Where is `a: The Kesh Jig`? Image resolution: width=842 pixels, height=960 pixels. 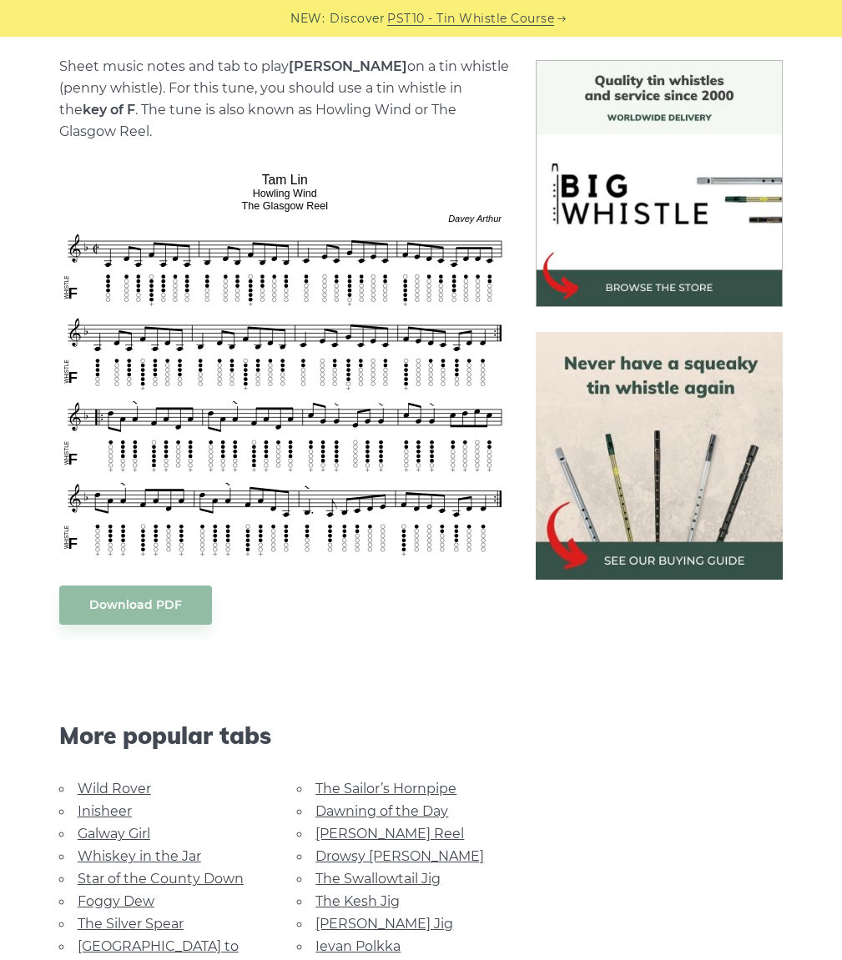
a: The Kesh Jig is located at coordinates (357, 901).